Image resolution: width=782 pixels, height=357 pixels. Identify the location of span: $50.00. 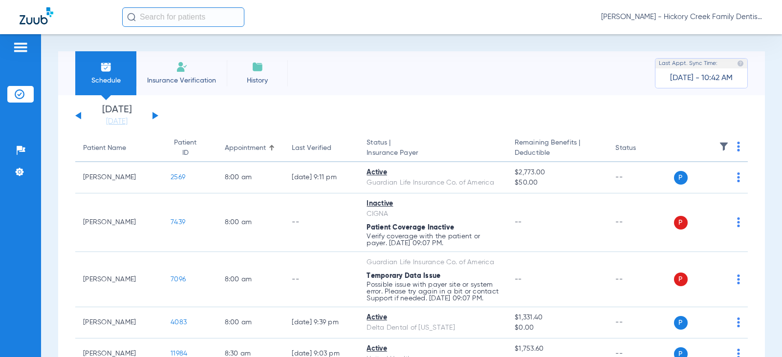
(557, 183).